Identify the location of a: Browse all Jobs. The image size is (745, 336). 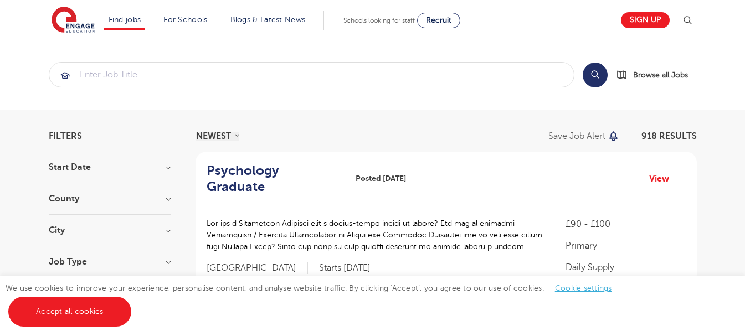
(656, 75).